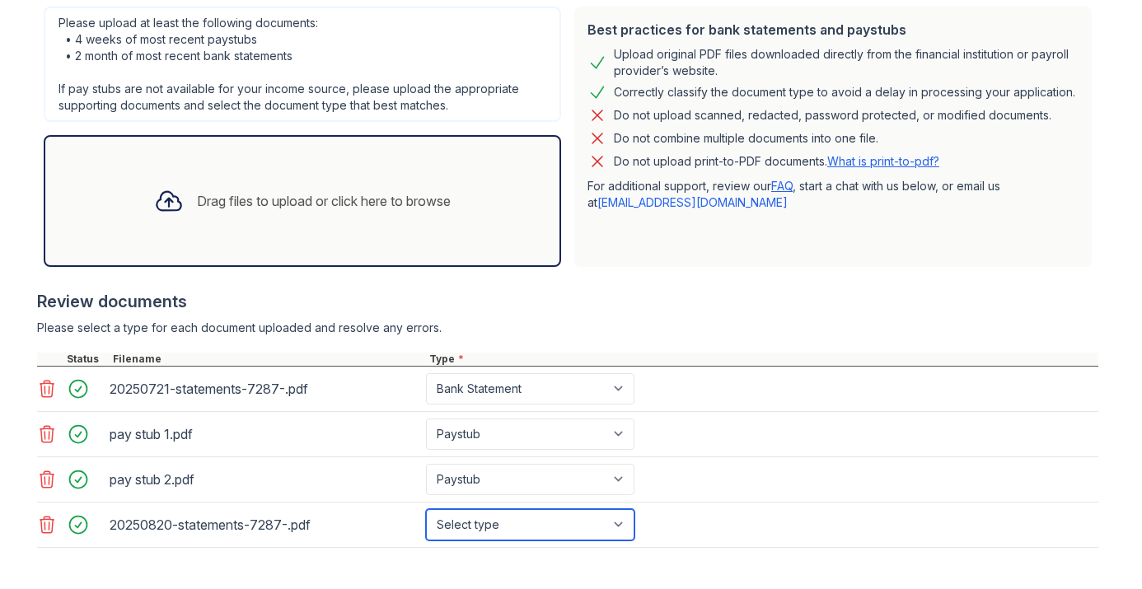 The height and width of the screenshot is (589, 1142). What do you see at coordinates (832, 115) in the screenshot?
I see `div: Do not upload scanned, redacted, password protected, or modified documents.` at bounding box center [832, 115].